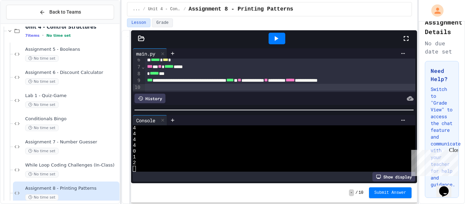  I want to click on button: Grade, so click(163, 23).